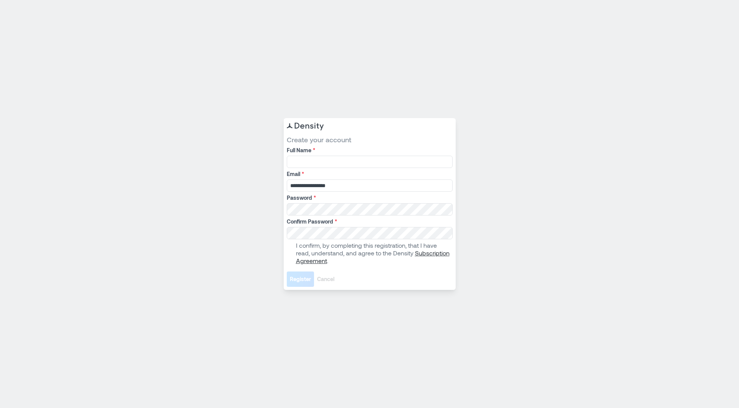 The image size is (739, 408). I want to click on label: Password, so click(369, 198).